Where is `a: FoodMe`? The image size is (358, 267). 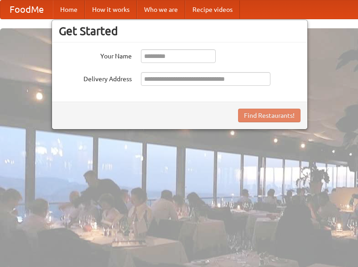 a: FoodMe is located at coordinates (26, 10).